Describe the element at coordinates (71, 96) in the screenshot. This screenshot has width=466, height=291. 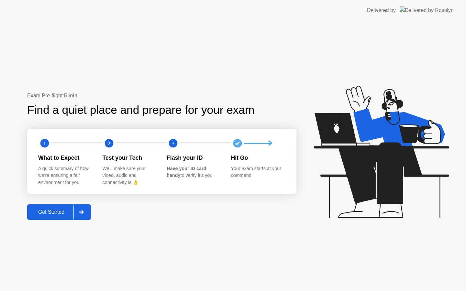
I see `b: 5 min` at that location.